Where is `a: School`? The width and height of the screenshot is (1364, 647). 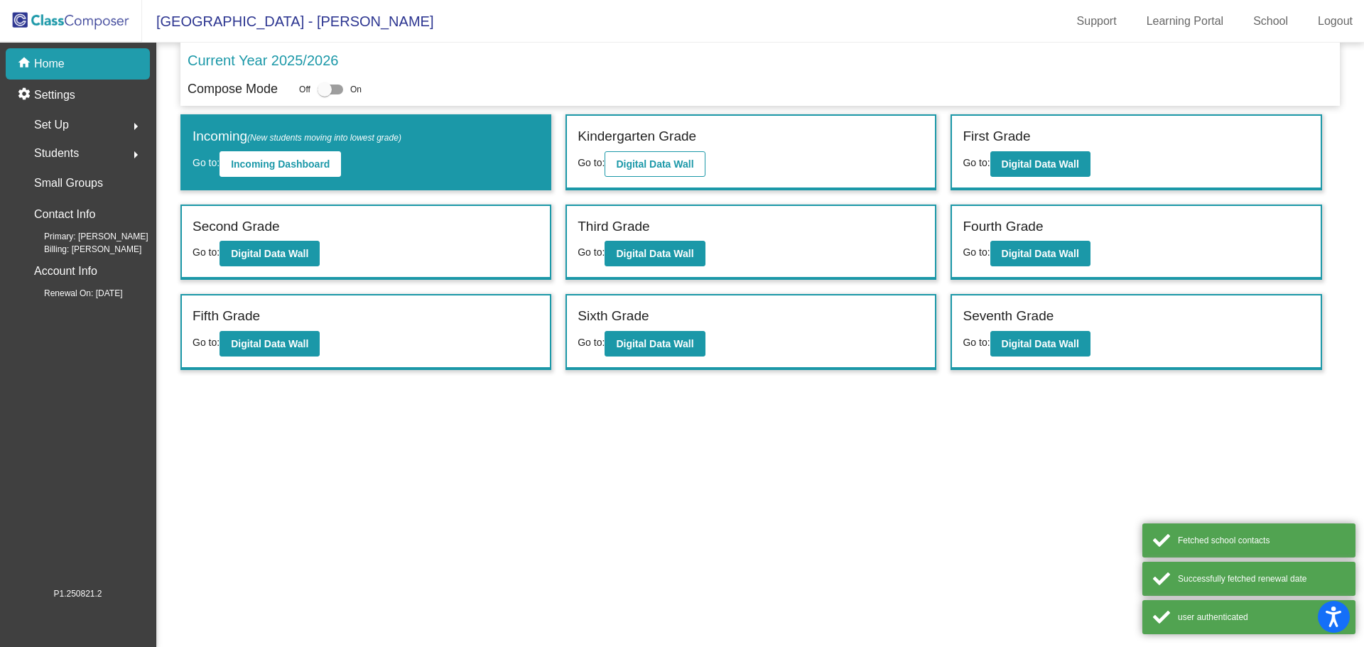 a: School is located at coordinates (1270, 21).